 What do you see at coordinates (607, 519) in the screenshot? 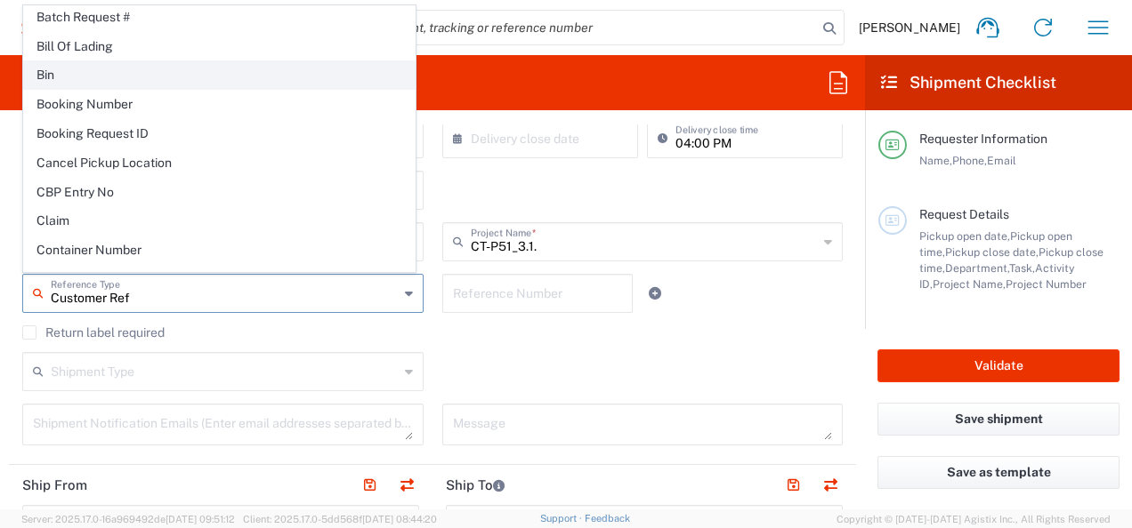
I see `a: Feedback` at bounding box center [607, 519].